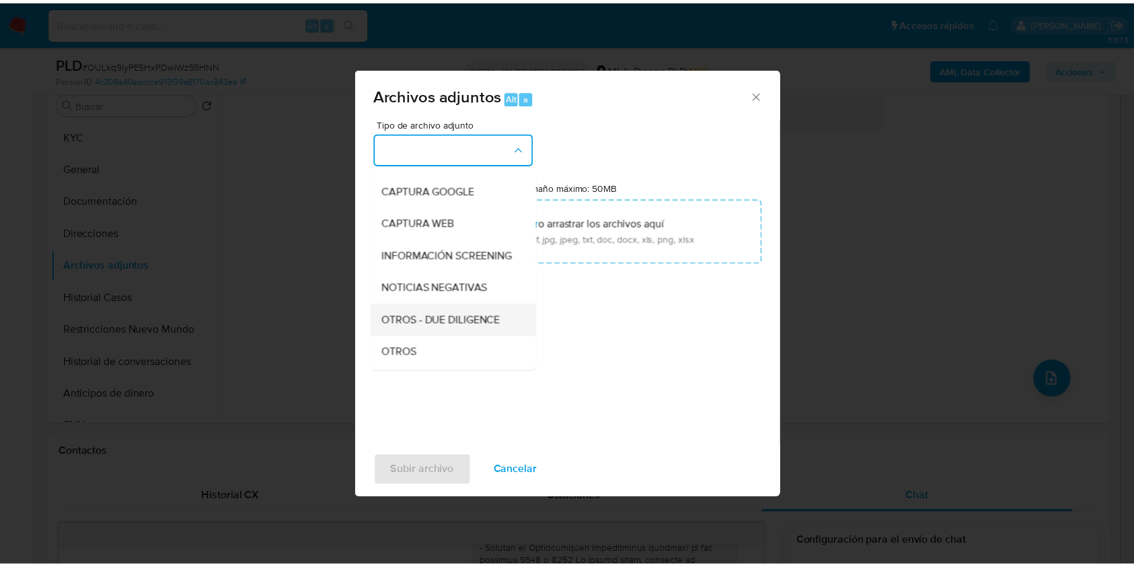 The height and width of the screenshot is (567, 1134). Describe the element at coordinates (521, 471) in the screenshot. I see `span: Cancelar` at that location.